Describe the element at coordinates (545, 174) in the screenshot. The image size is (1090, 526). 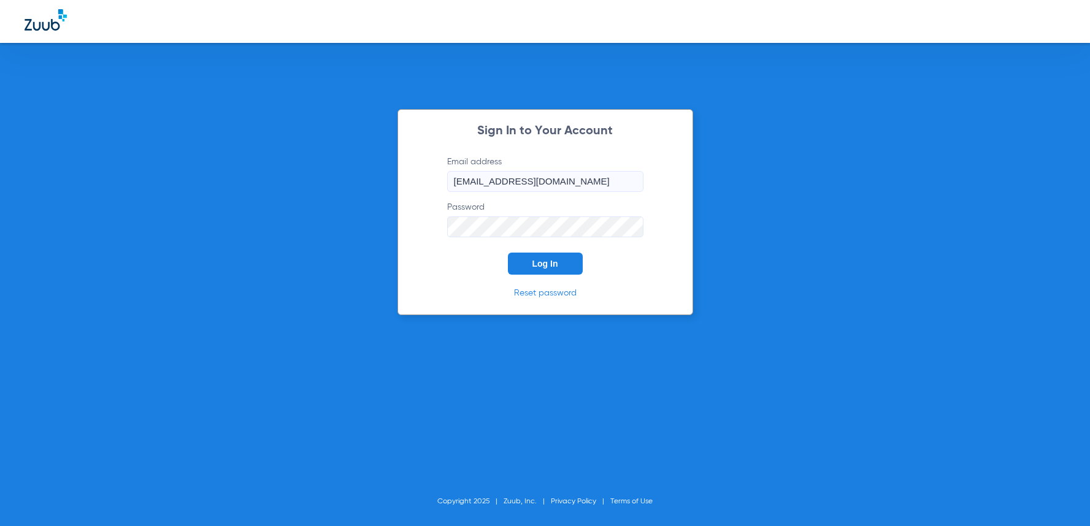
I see `label: Email address` at that location.